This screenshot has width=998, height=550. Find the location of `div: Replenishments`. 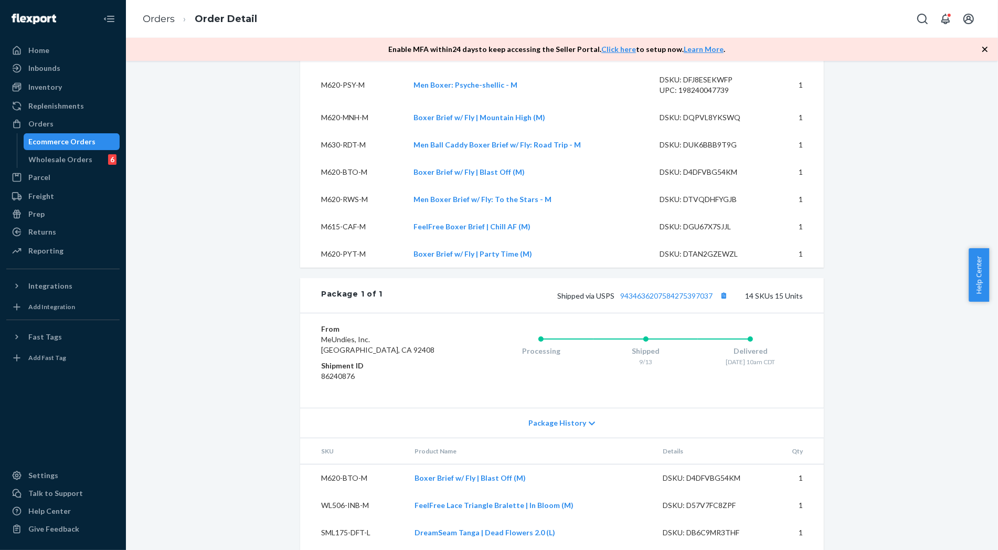

div: Replenishments is located at coordinates (56, 106).